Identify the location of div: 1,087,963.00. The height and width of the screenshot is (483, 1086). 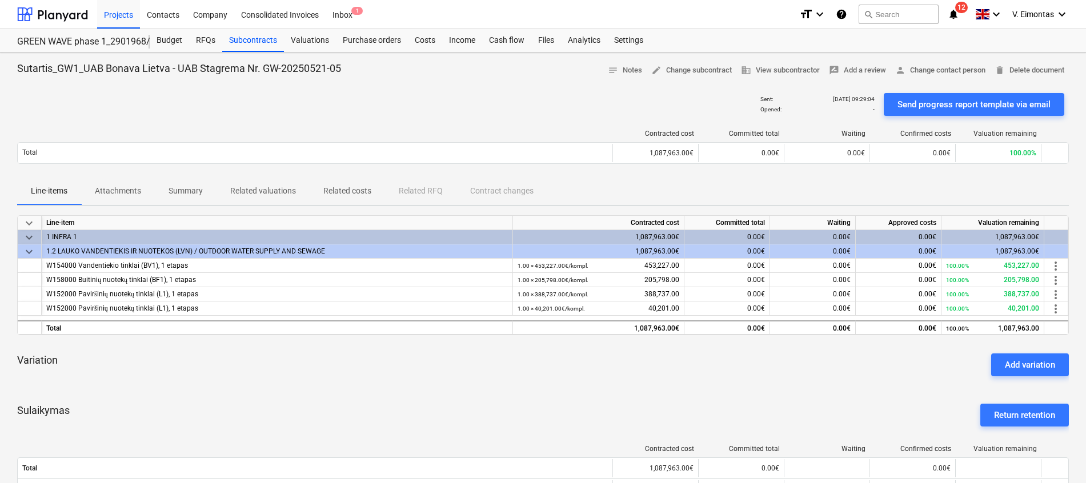
(993, 329).